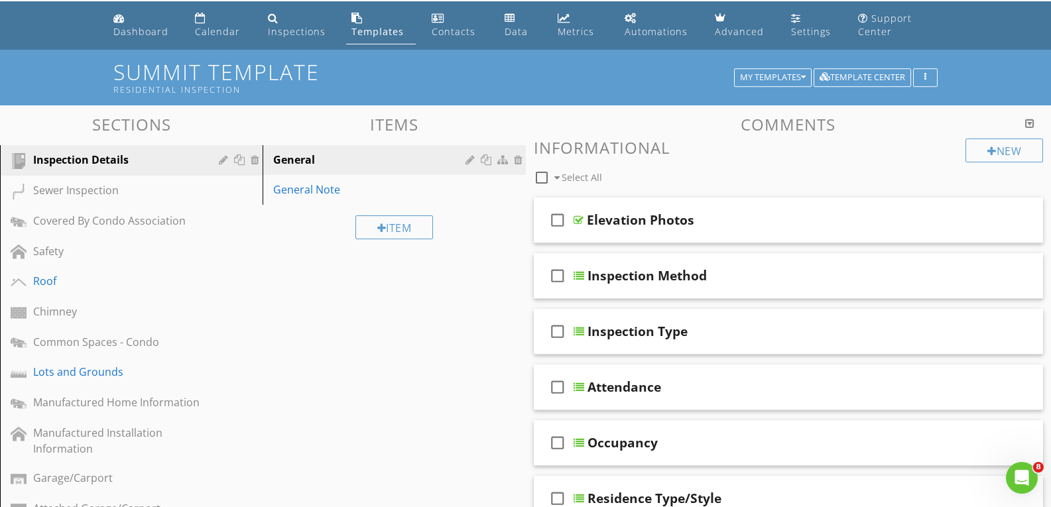 This screenshot has width=1051, height=507. What do you see at coordinates (221, 25) in the screenshot?
I see `a: Calendar` at bounding box center [221, 25].